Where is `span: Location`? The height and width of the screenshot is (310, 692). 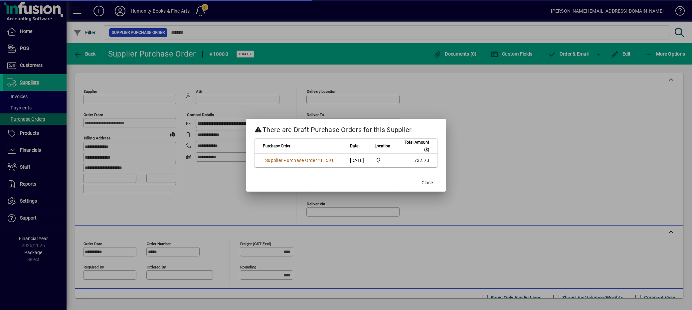 span: Location is located at coordinates (382, 146).